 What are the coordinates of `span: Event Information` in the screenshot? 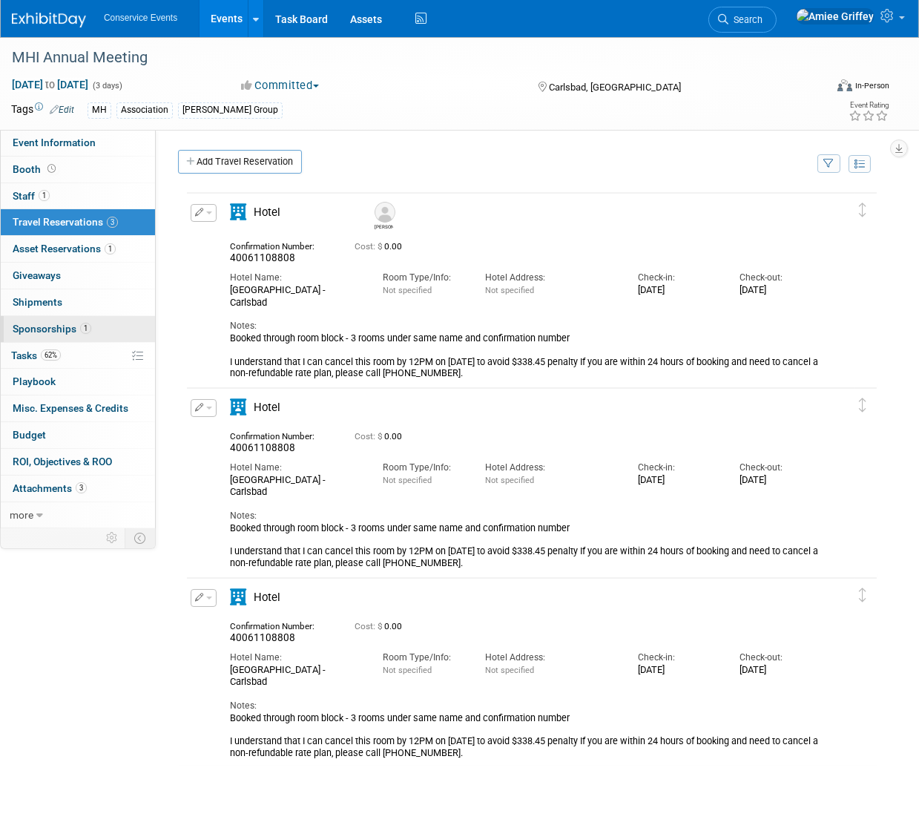 It's located at (54, 142).